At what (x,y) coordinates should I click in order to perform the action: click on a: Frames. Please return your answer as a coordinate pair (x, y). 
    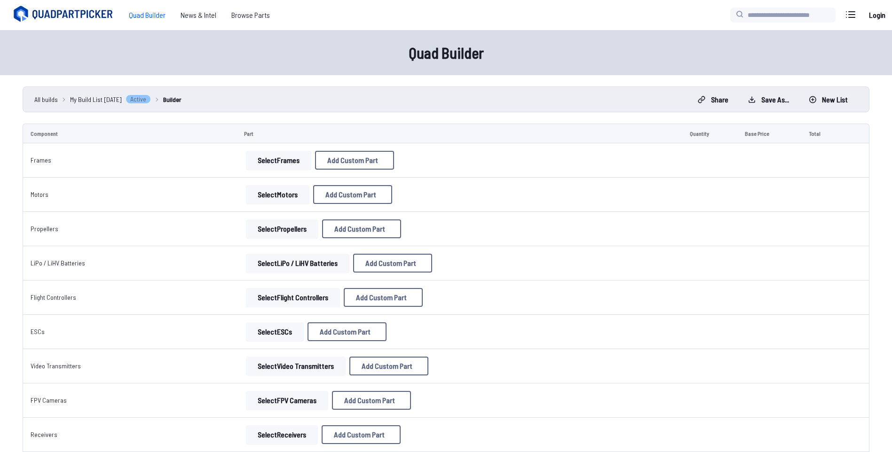
    Looking at the image, I should click on (41, 160).